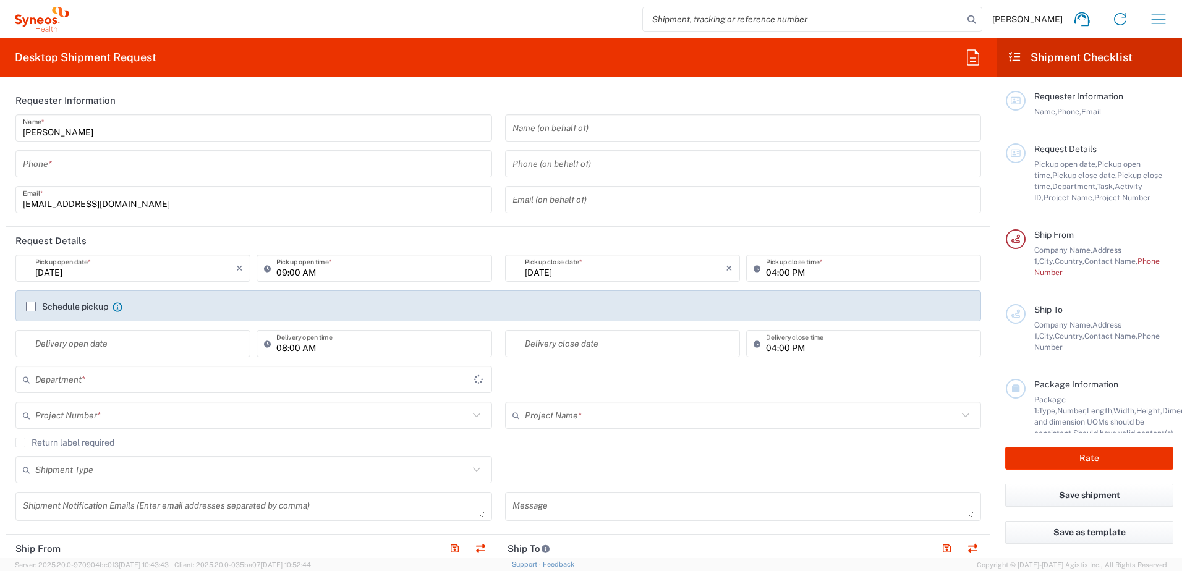 This screenshot has height=571, width=1182. What do you see at coordinates (1122, 197) in the screenshot?
I see `span: Project Number` at bounding box center [1122, 197].